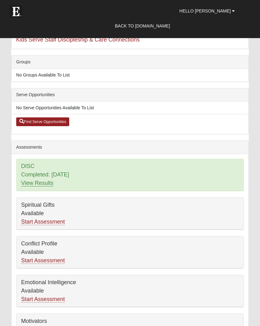  Describe the element at coordinates (130, 108) in the screenshot. I see `li: No Serve Opportunities Available To List` at that location.